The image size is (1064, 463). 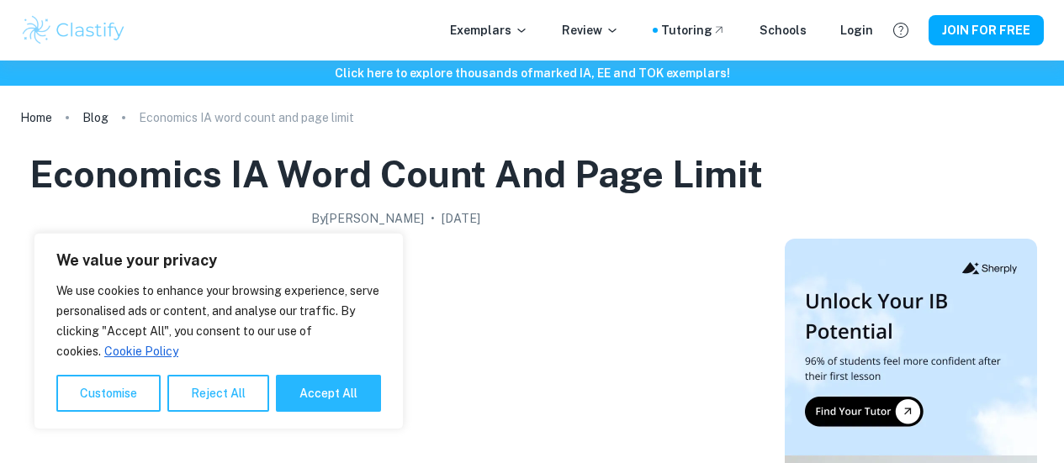 What do you see at coordinates (396, 174) in the screenshot?
I see `h1: Economics IA word count and page limit` at bounding box center [396, 174].